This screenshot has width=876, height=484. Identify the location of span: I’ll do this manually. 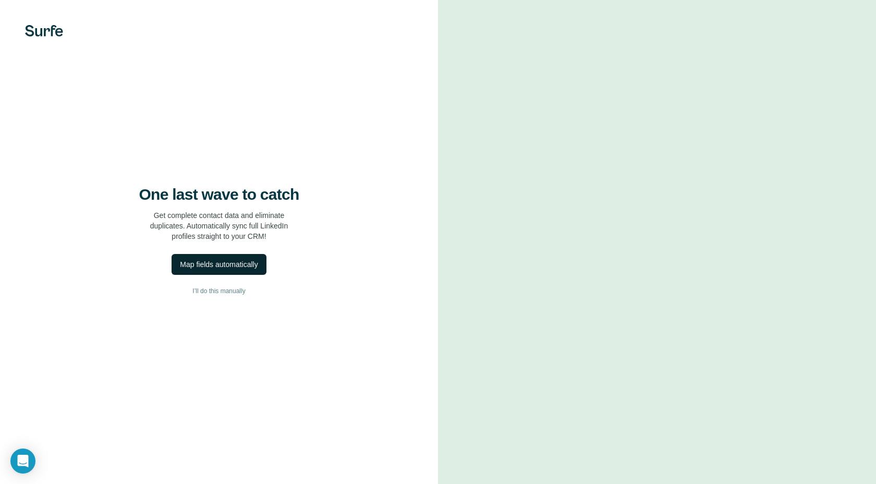
(218, 291).